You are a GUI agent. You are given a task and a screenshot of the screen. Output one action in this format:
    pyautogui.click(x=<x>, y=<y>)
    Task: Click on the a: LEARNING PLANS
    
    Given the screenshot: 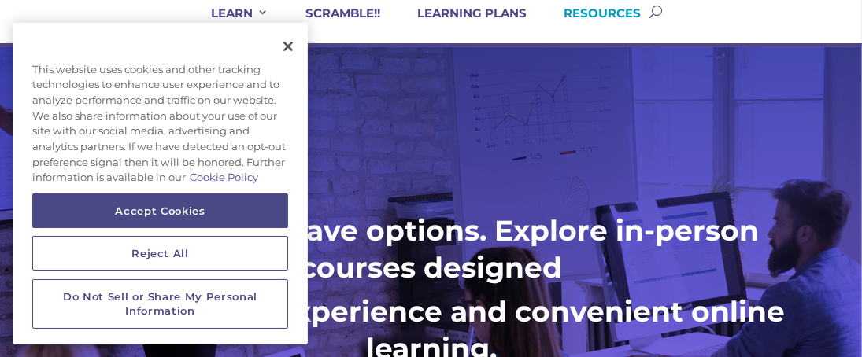 What is the action you would take?
    pyautogui.click(x=462, y=24)
    